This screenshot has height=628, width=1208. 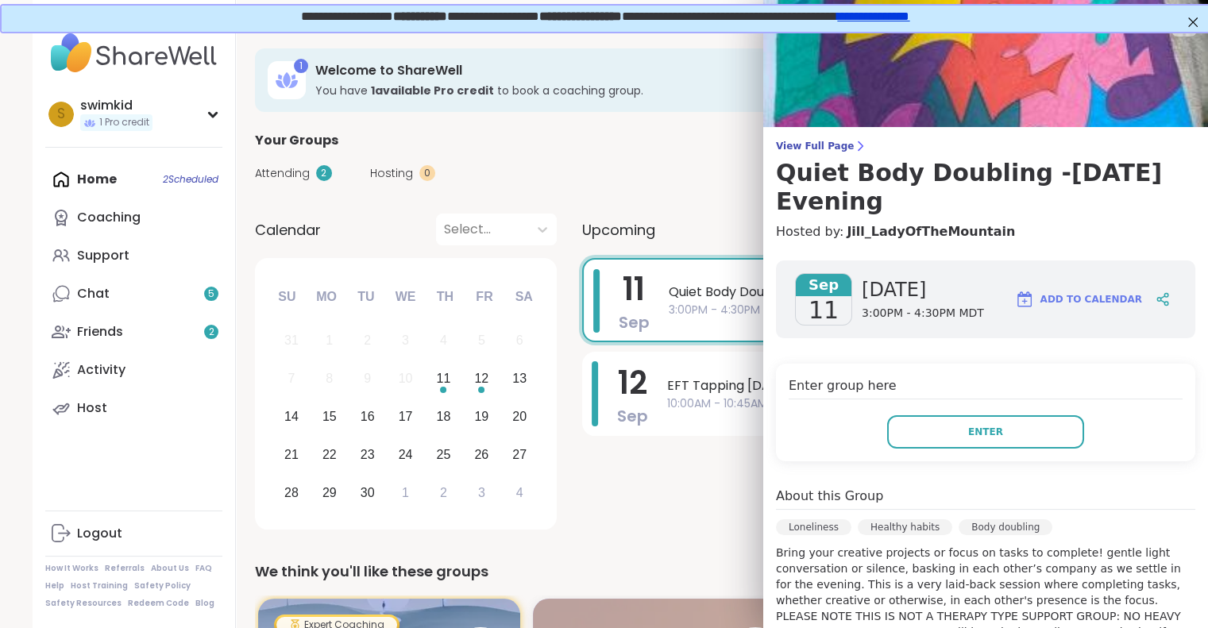 I want to click on div: Not available Sunday, September 7th, 2025, so click(x=291, y=379).